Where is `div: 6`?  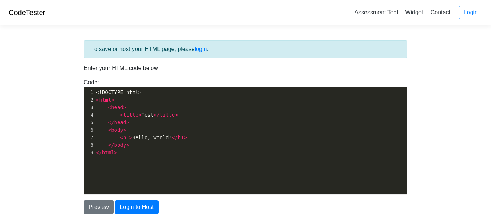 div: 6 is located at coordinates (89, 130).